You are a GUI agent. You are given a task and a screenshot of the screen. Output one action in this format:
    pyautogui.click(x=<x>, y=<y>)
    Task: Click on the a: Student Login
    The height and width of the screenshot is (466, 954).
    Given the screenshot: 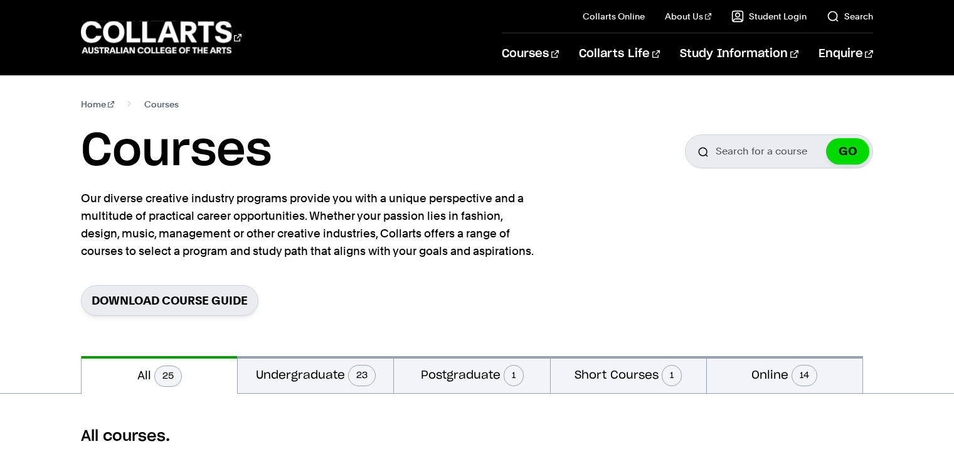 What is the action you would take?
    pyautogui.click(x=769, y=16)
    